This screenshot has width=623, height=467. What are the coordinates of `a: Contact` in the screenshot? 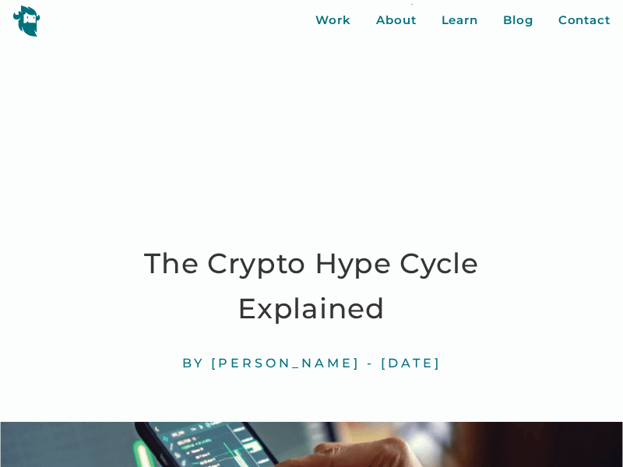 It's located at (584, 20).